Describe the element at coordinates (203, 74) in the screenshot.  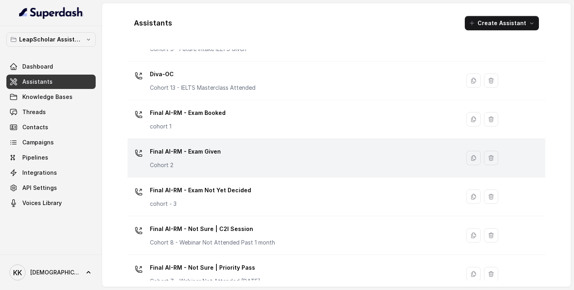
I see `p: Diva-OC` at that location.